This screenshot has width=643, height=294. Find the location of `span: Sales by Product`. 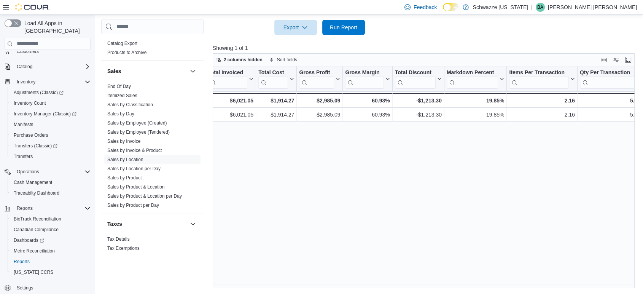

span: Sales by Product is located at coordinates (124, 178).